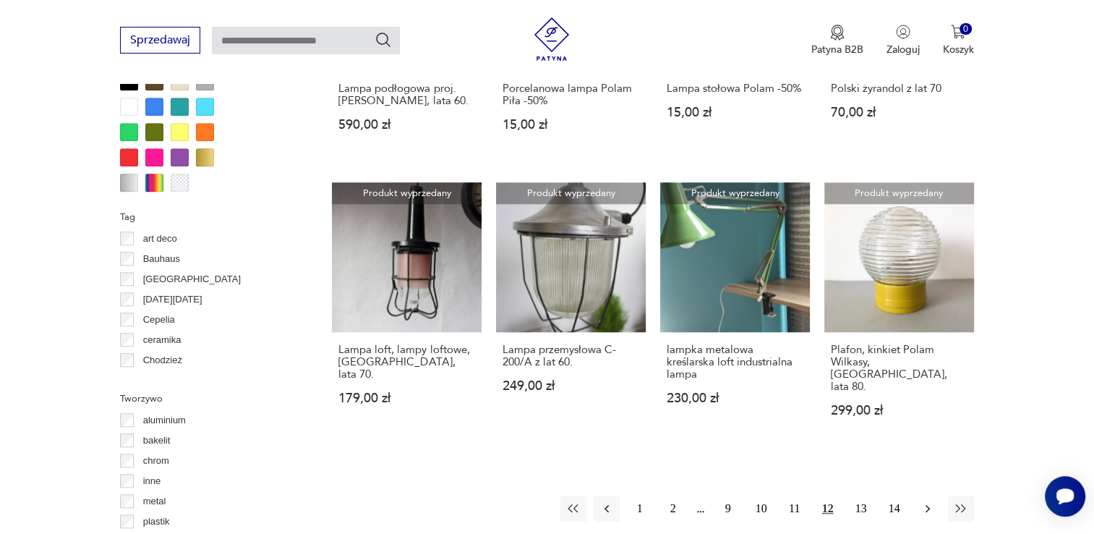 The width and height of the screenshot is (1094, 534). Describe the element at coordinates (406, 398) in the screenshot. I see `p: 179,00 zł` at that location.